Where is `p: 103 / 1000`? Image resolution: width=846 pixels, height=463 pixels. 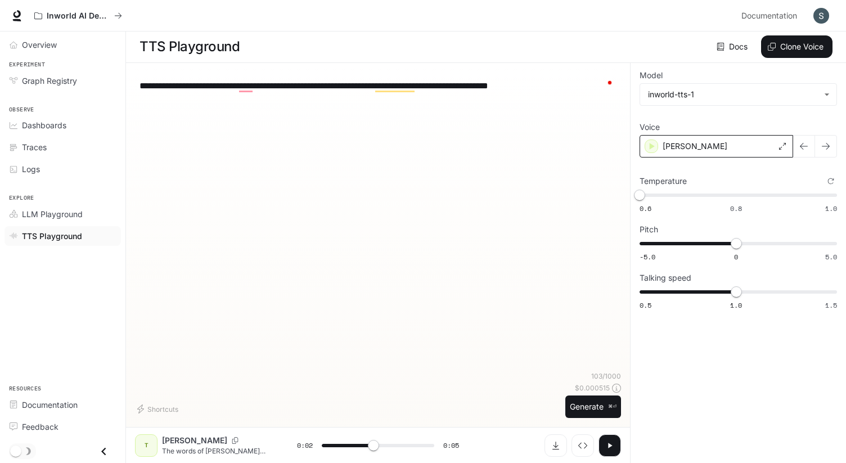
p: 103 / 1000 is located at coordinates (606, 376).